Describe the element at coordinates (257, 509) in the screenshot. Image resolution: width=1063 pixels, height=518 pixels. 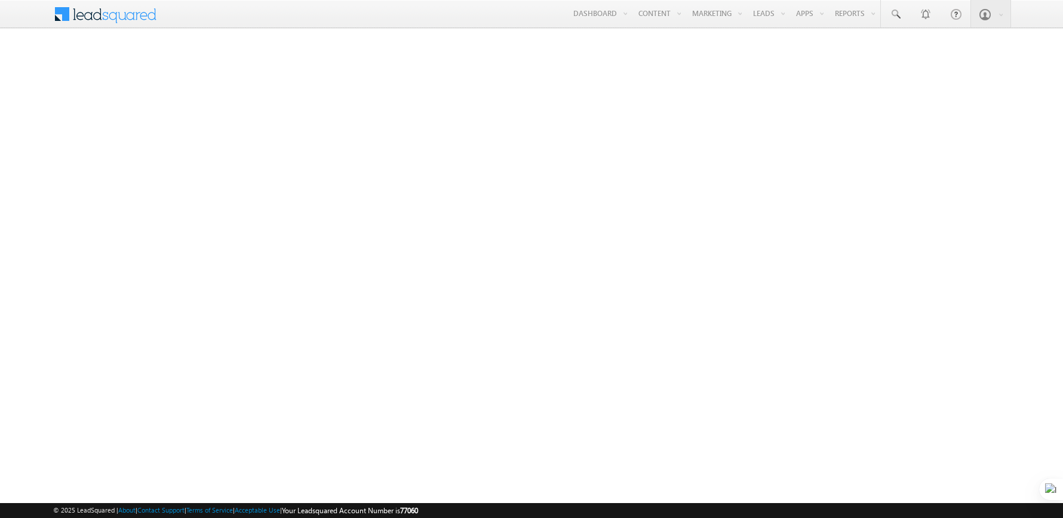
I see `a: Acceptable Use` at that location.